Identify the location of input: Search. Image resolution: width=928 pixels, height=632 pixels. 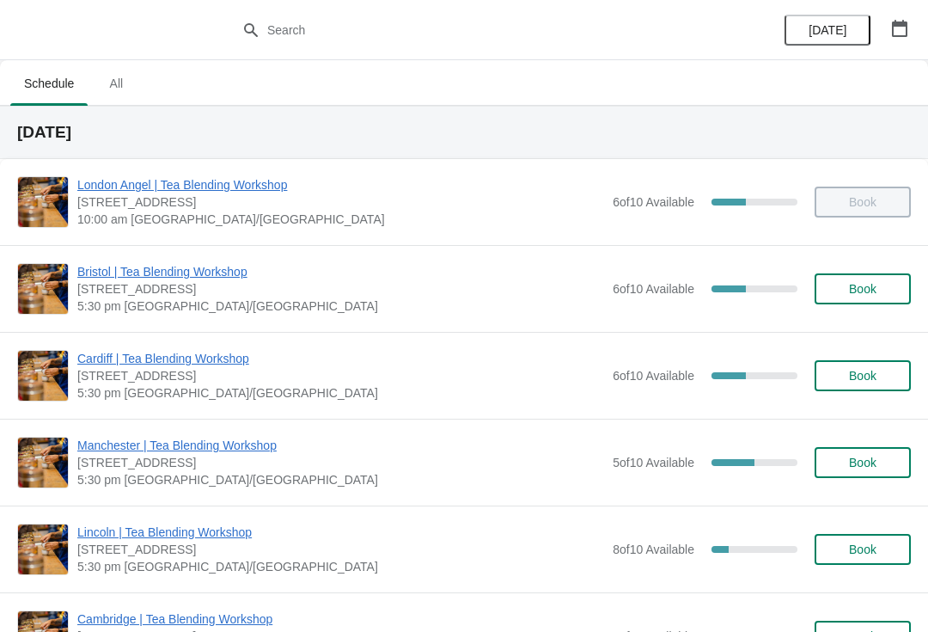
(481, 30).